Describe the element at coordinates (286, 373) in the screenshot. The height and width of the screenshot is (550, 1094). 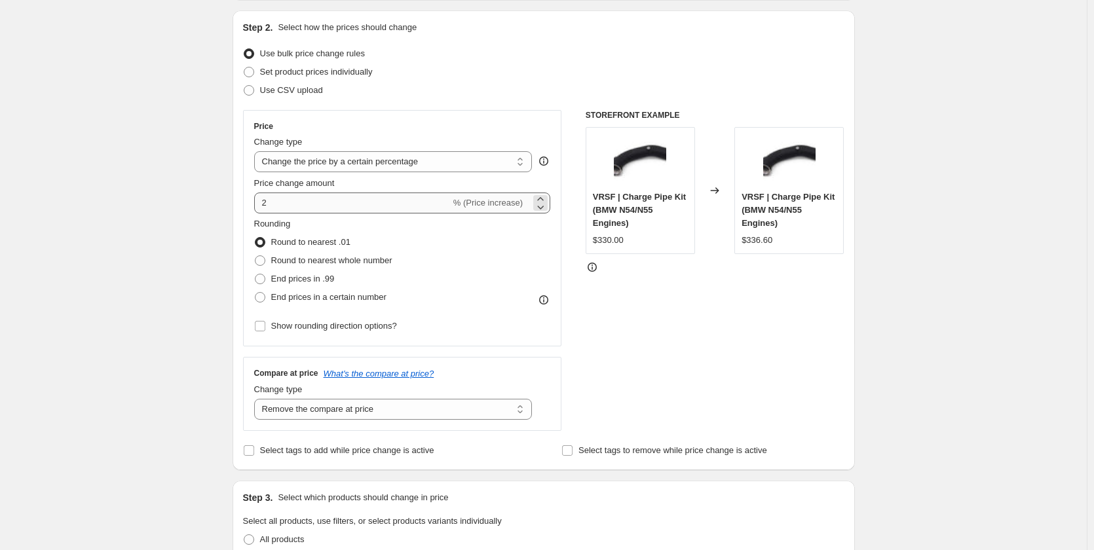
I see `h3: Compare at price` at that location.